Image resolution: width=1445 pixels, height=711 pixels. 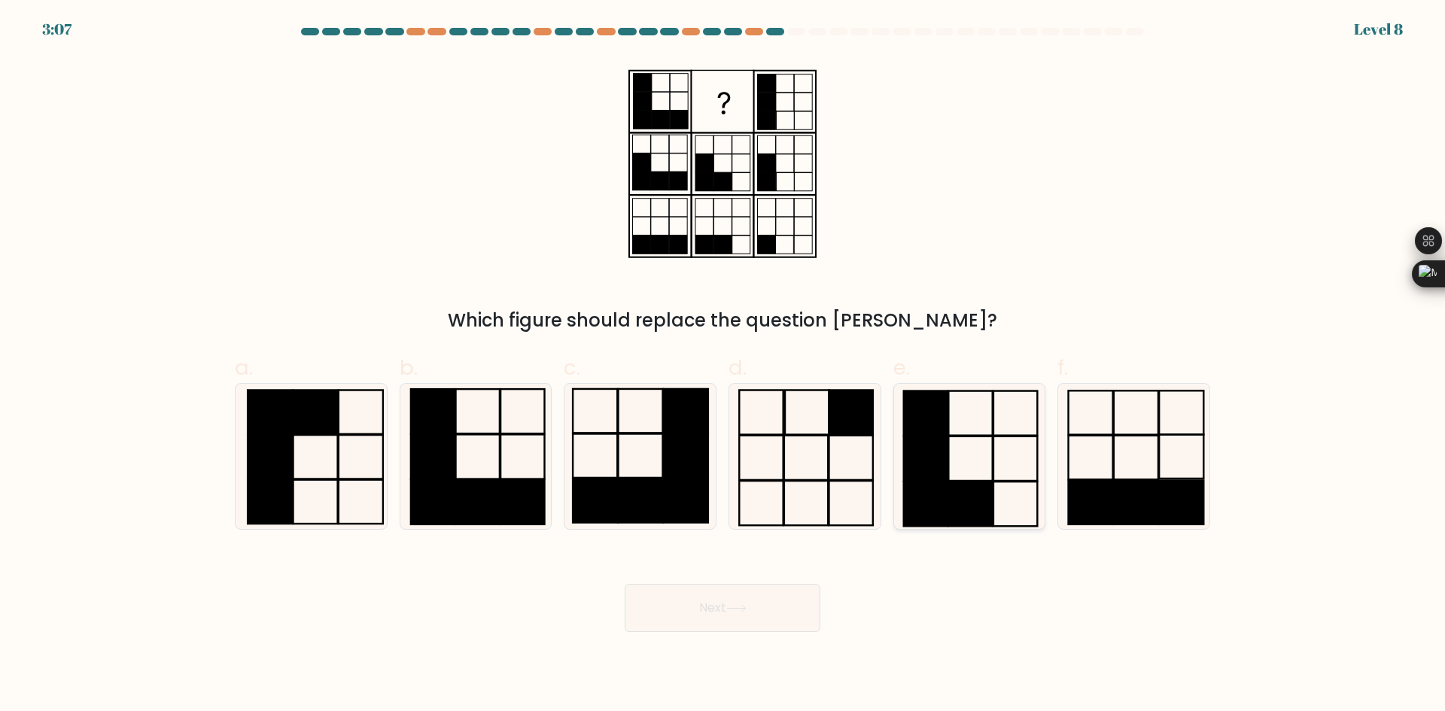 What do you see at coordinates (1378, 29) in the screenshot?
I see `div: Level 8` at bounding box center [1378, 29].